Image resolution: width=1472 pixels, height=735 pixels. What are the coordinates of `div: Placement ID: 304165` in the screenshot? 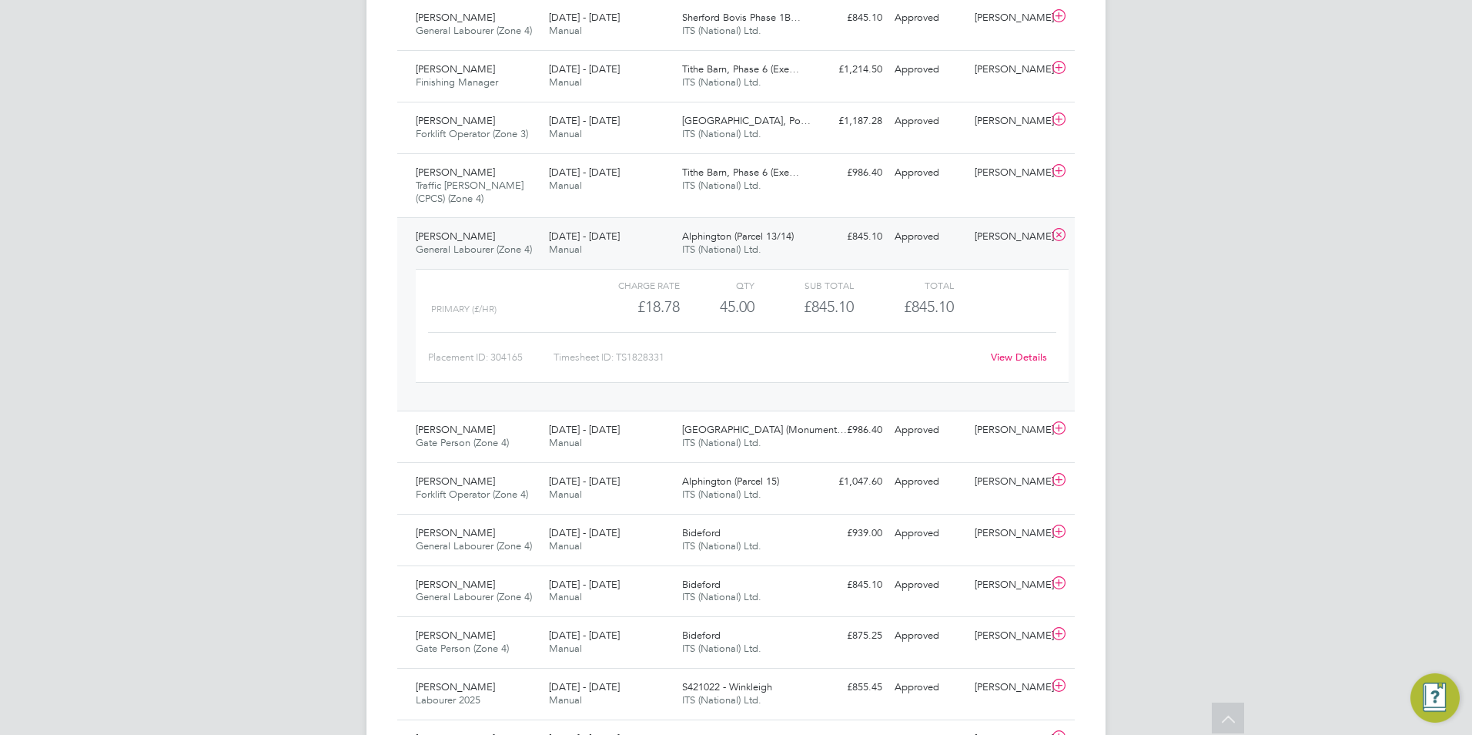 It's located at (490, 357).